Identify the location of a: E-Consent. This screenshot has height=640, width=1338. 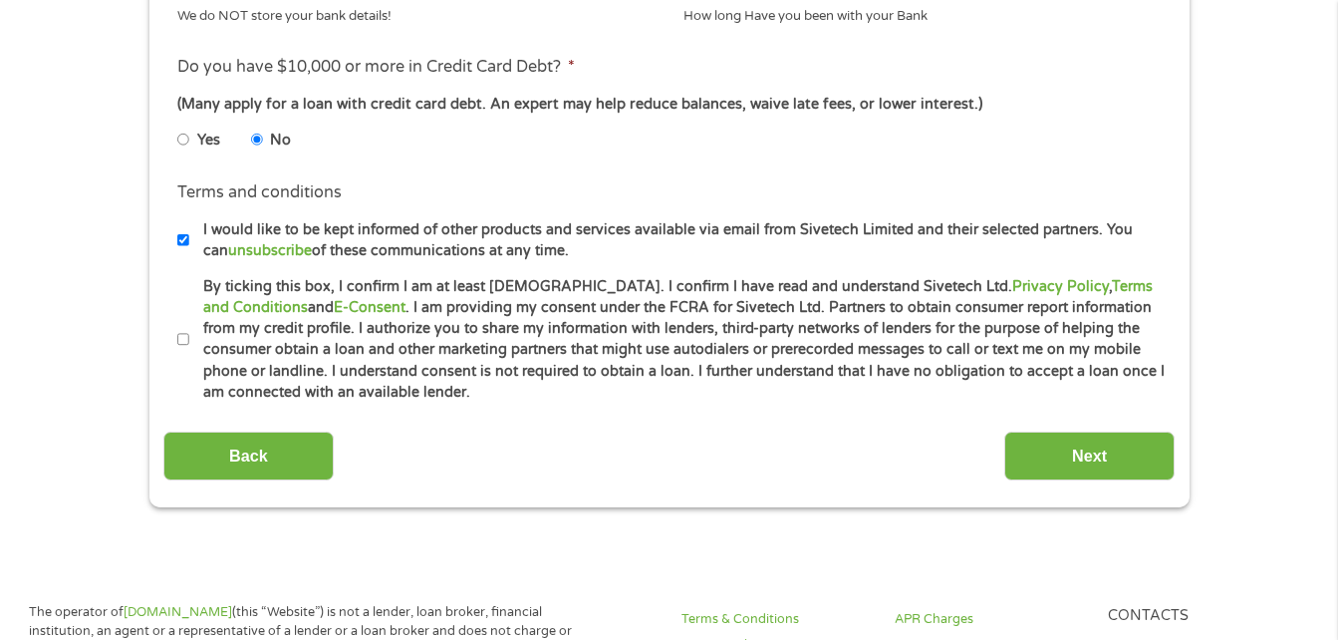
(370, 307).